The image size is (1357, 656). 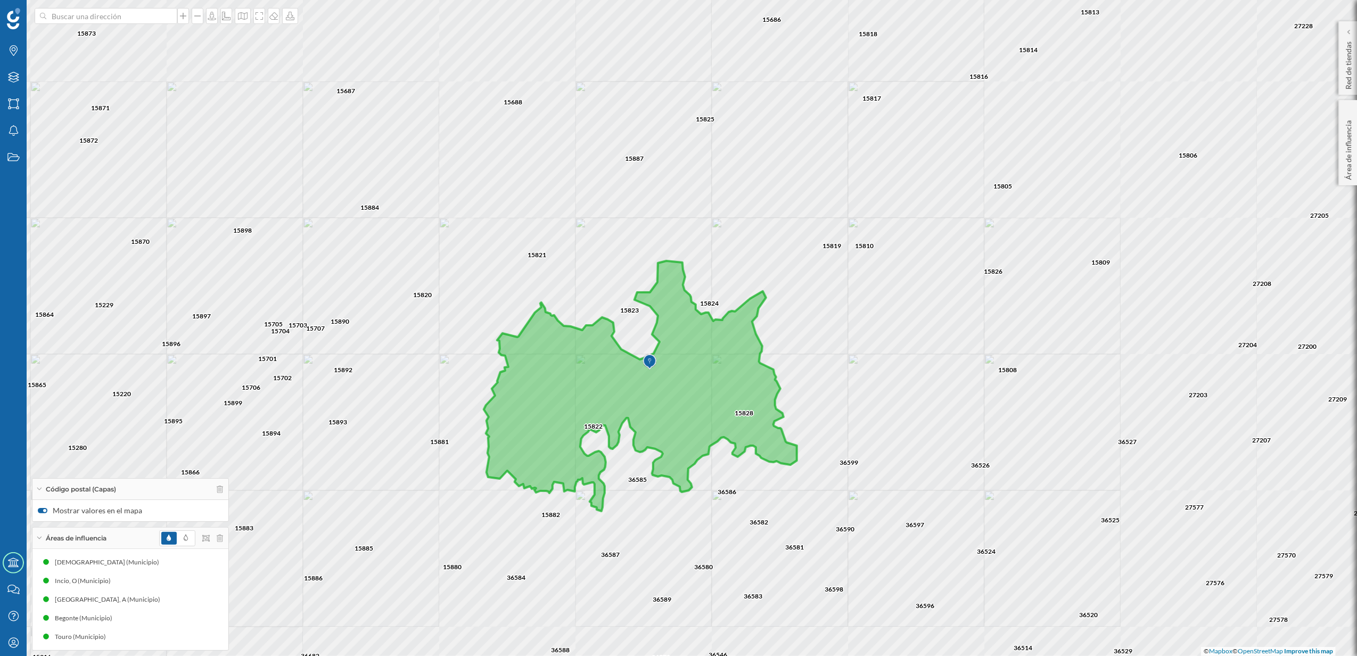 I want to click on a: OpenStreetMap, so click(x=1260, y=650).